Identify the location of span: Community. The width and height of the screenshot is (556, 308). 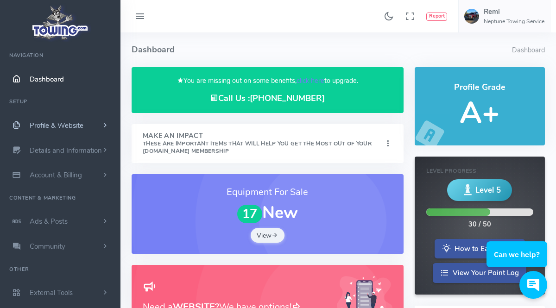
(47, 247).